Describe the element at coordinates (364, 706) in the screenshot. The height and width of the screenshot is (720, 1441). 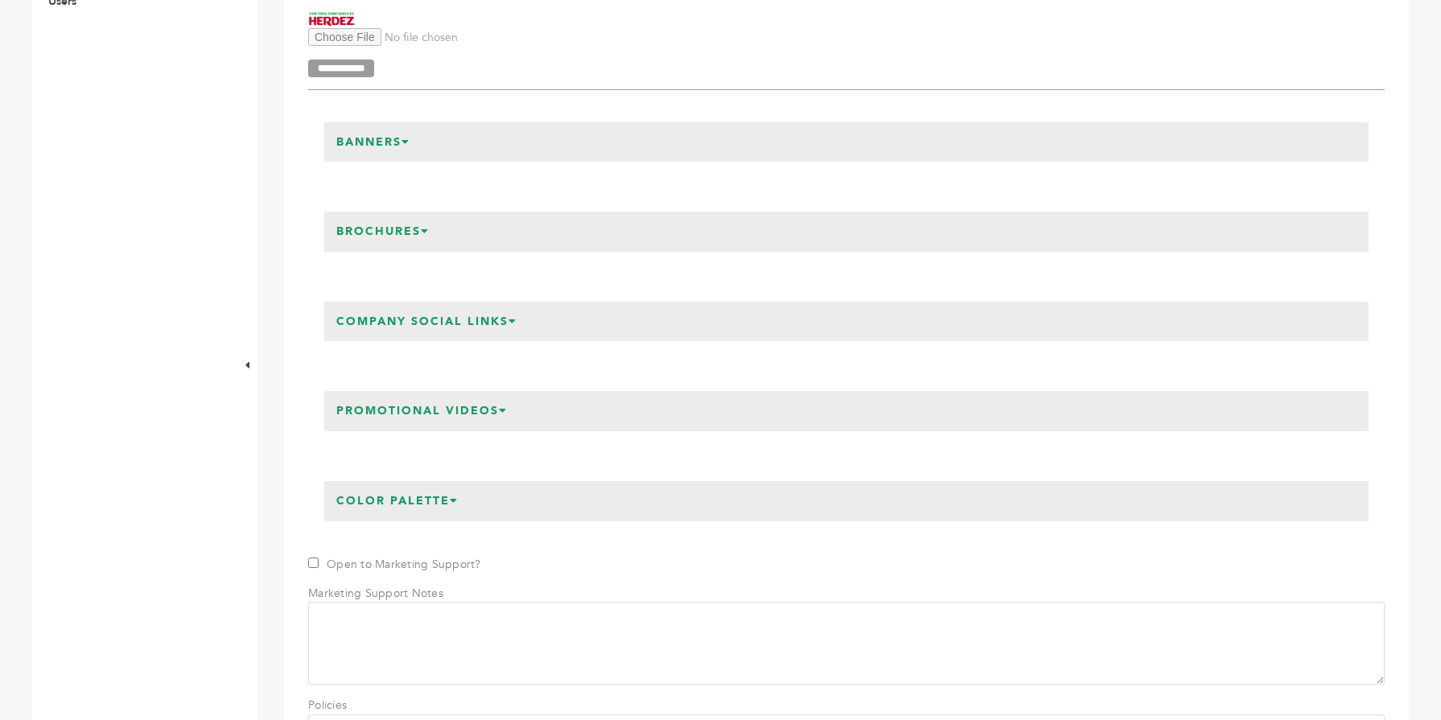
I see `label: Policies` at that location.